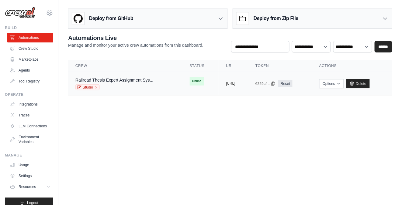  Describe the element at coordinates (29, 28) in the screenshot. I see `div: Build` at that location.